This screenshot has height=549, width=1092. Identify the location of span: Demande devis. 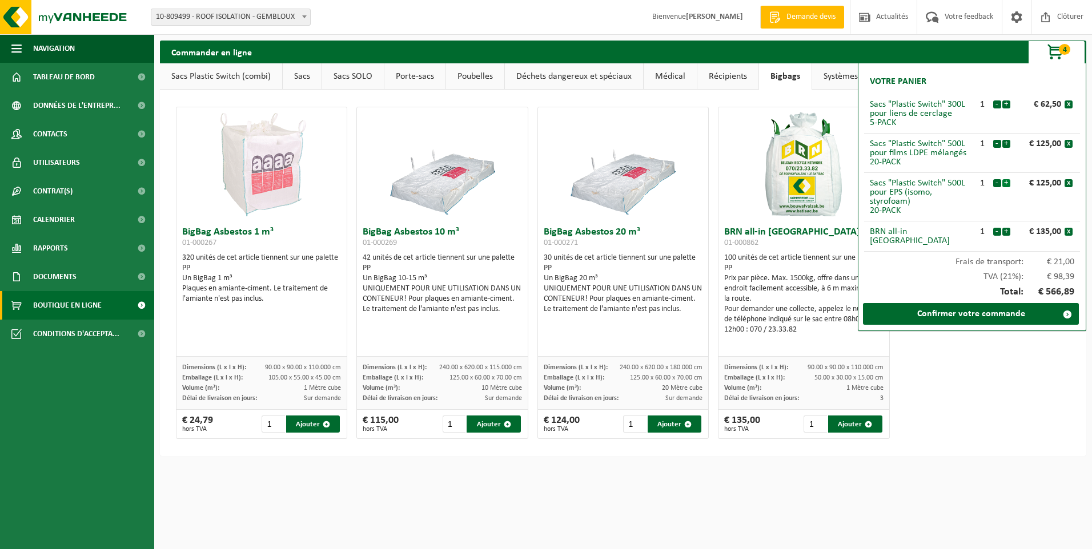
(811, 17).